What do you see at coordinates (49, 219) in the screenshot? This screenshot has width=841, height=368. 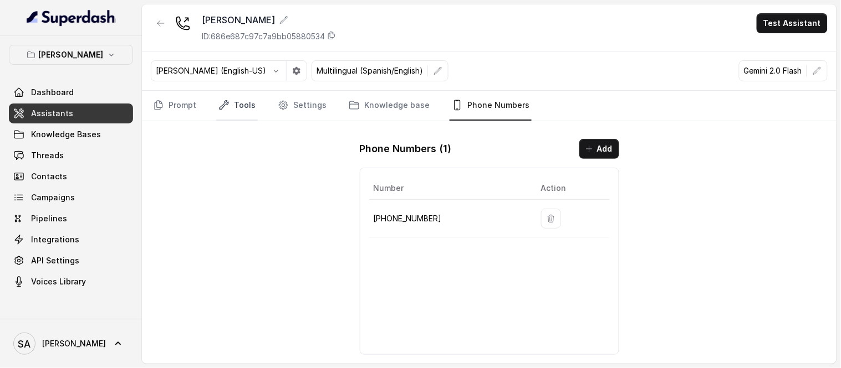 I see `span: Pipelines` at bounding box center [49, 219].